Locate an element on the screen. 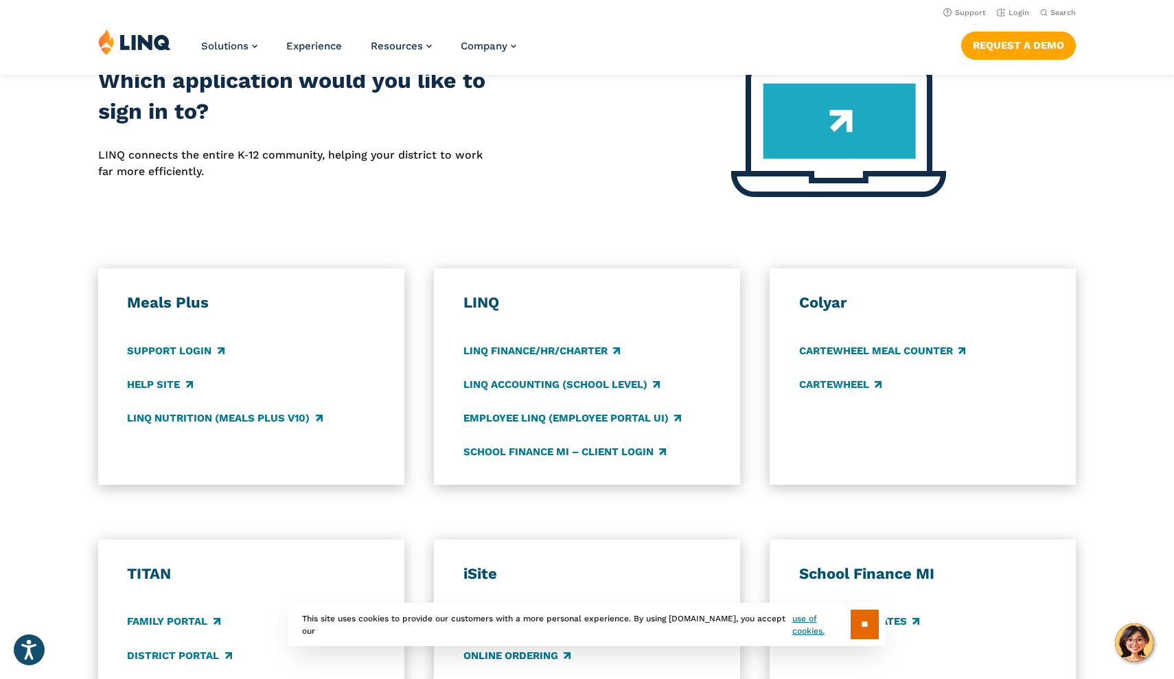  h3: Meals Plus is located at coordinates (251, 303).